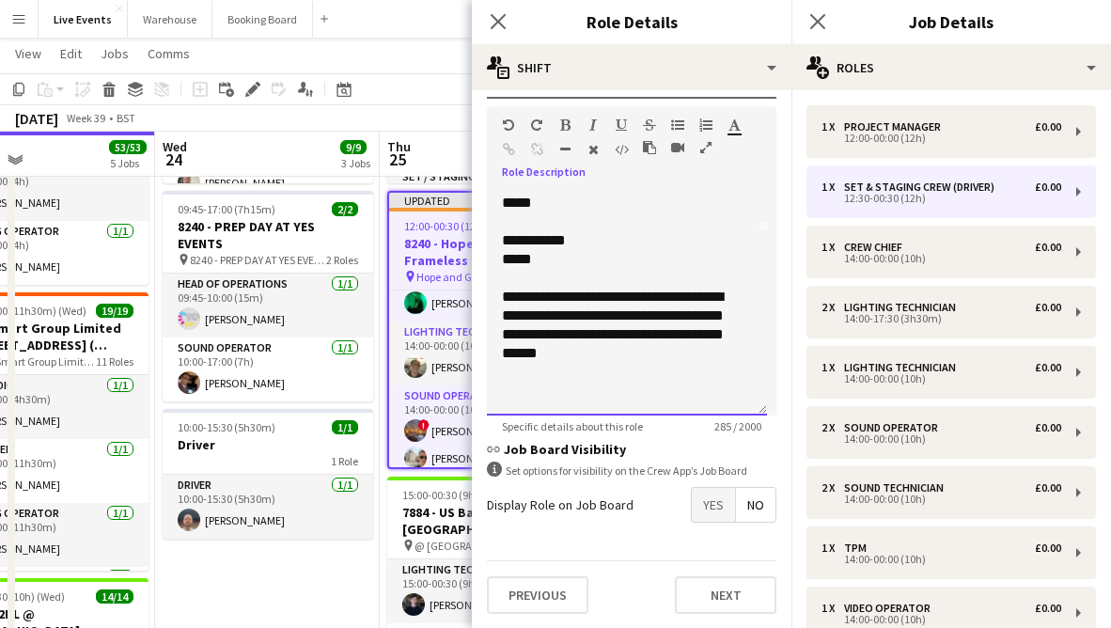  I want to click on span: View, so click(28, 54).